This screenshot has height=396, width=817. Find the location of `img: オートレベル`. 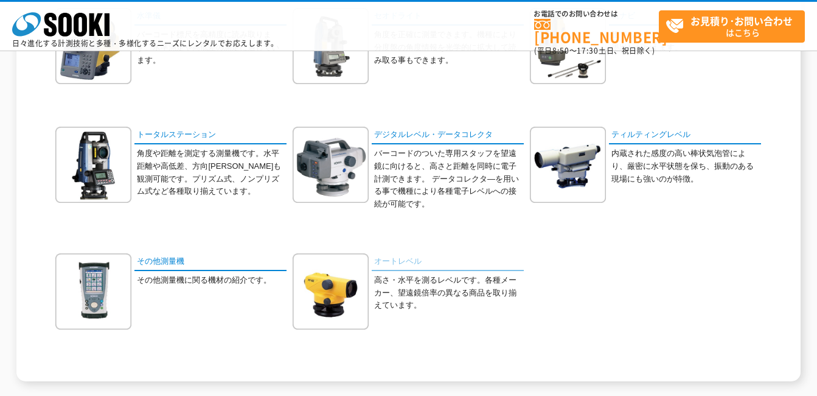

img: オートレベル is located at coordinates (330, 291).